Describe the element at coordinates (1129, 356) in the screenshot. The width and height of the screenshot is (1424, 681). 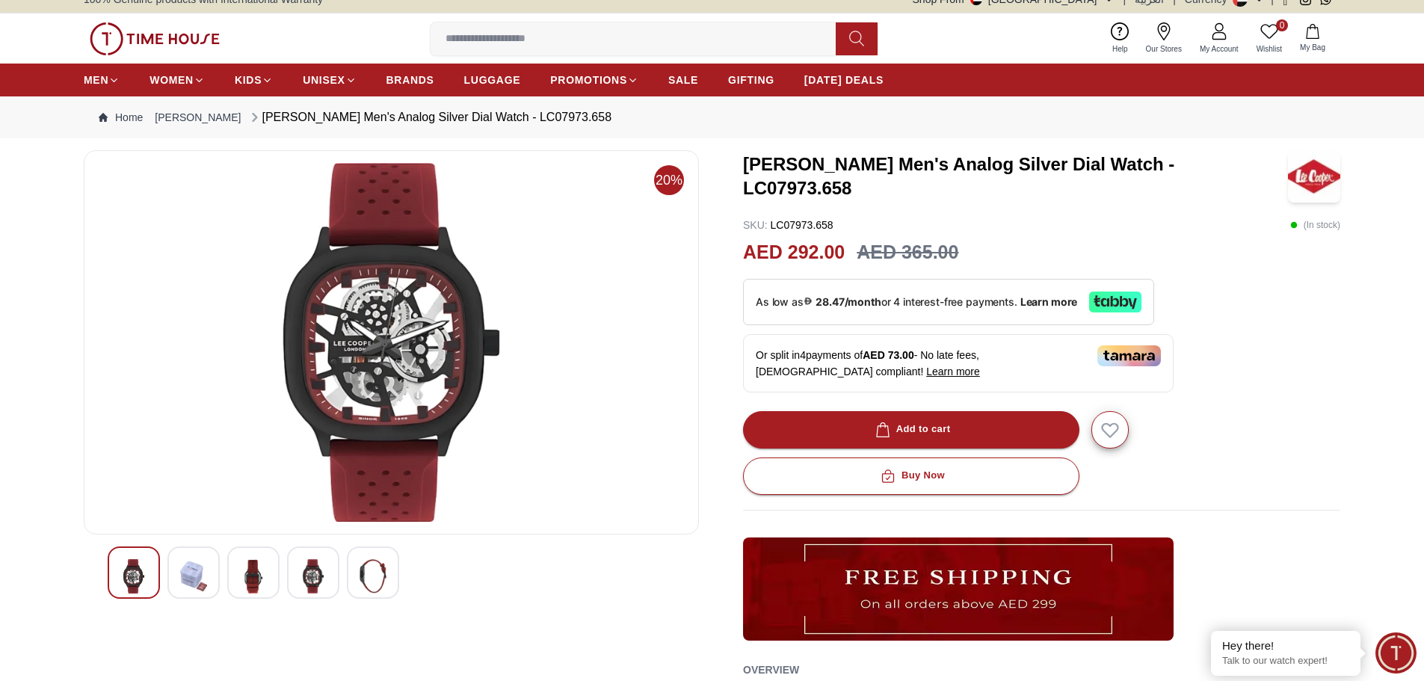
I see `img: Tamara` at that location.